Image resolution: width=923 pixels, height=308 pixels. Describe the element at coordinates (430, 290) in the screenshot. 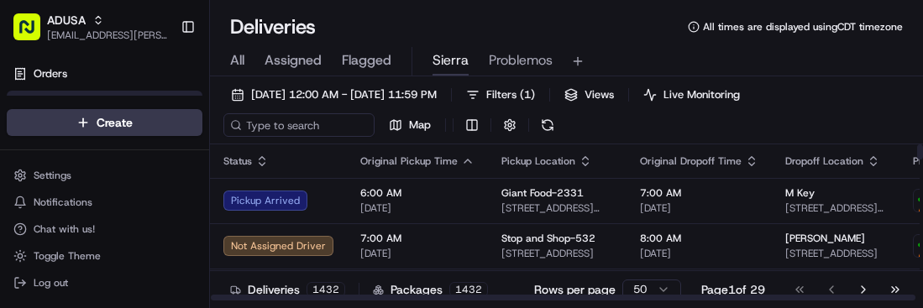

I see `div: Packages` at that location.